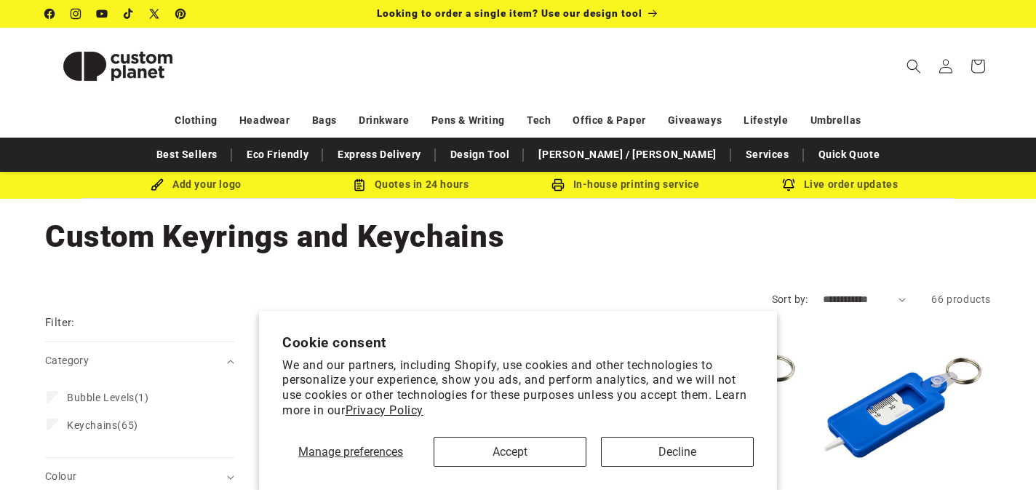 This screenshot has height=490, width=1036. Describe the element at coordinates (518, 388) in the screenshot. I see `p: We and our partners, including Shopify, use cookies and other technologies to personalize your ex...` at that location.